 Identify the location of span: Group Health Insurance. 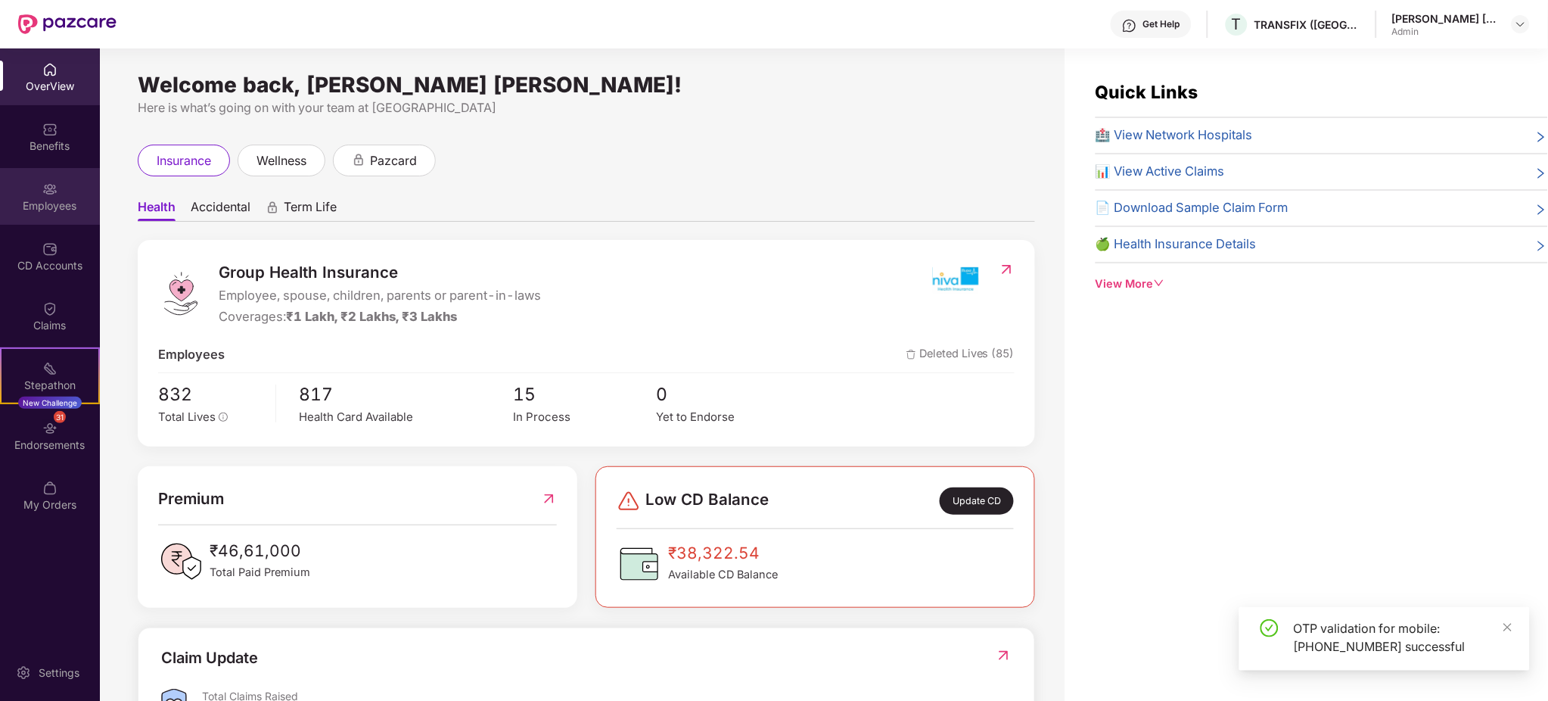
(380, 272).